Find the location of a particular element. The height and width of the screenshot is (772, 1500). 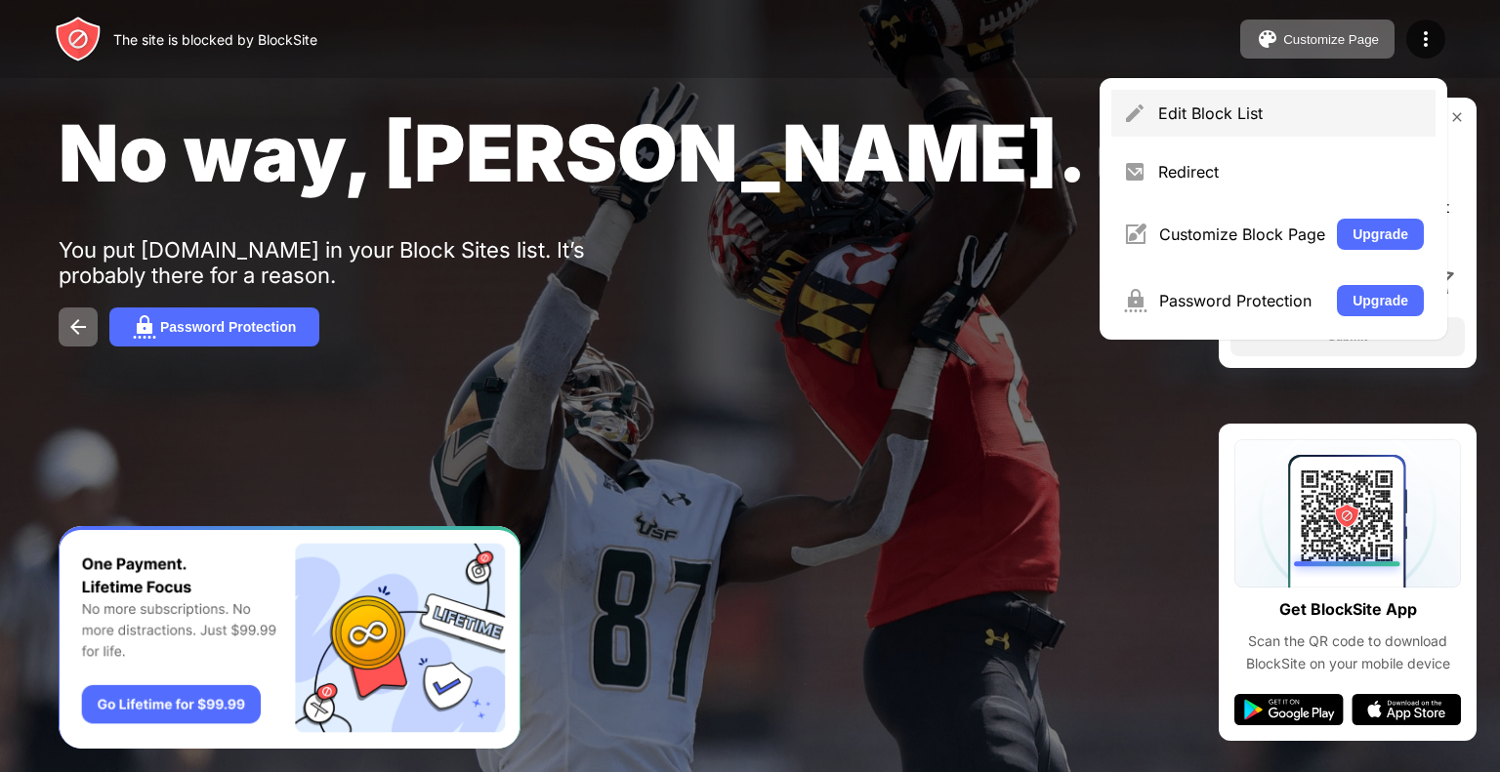

img: password.svg is located at coordinates (144, 327).